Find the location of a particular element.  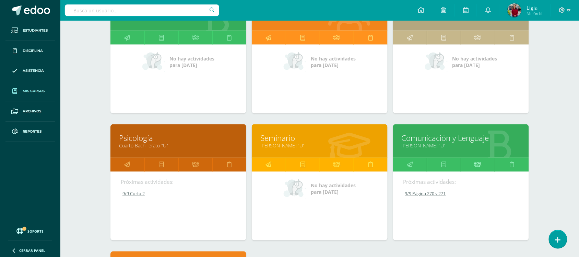

span: Reportes is located at coordinates (32, 131).